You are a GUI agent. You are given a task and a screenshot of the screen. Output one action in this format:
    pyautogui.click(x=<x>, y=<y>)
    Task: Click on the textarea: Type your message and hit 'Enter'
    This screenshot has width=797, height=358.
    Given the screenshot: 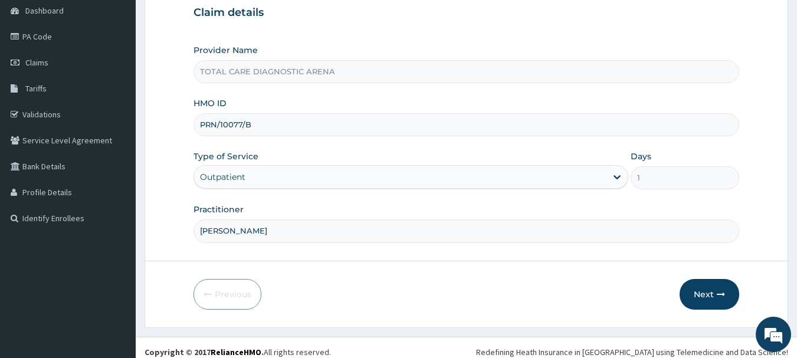 What is the action you would take?
    pyautogui.click(x=115, y=256)
    